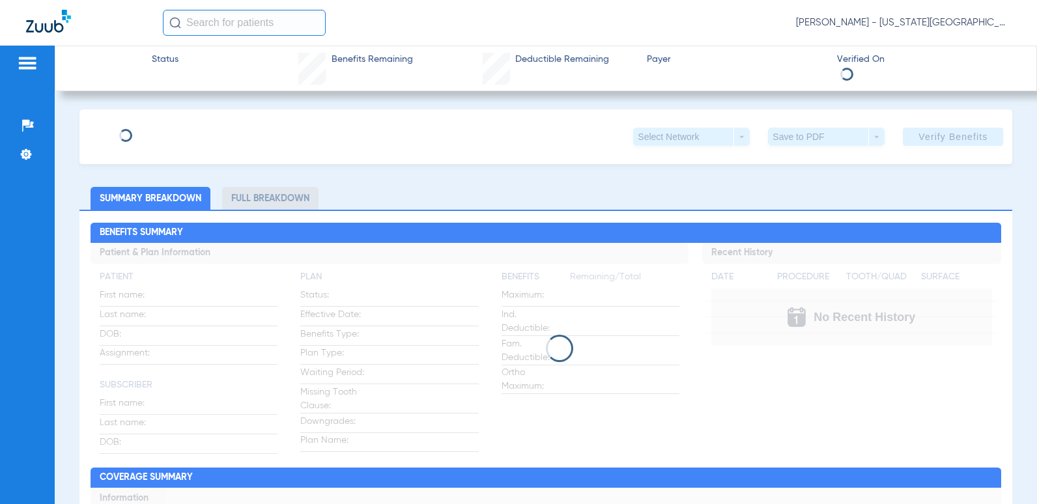 This screenshot has width=1037, height=504. Describe the element at coordinates (150, 198) in the screenshot. I see `li: Summary Breakdown` at that location.